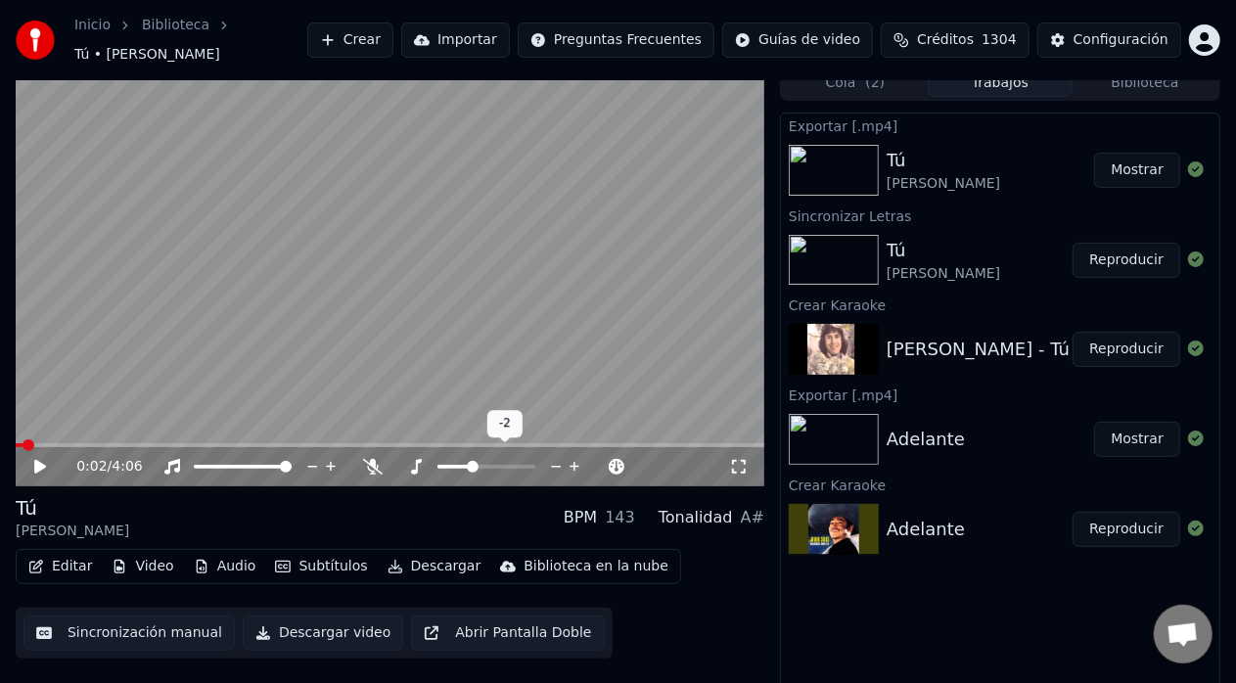  What do you see at coordinates (350, 40) in the screenshot?
I see `button: Crear` at bounding box center [350, 40].